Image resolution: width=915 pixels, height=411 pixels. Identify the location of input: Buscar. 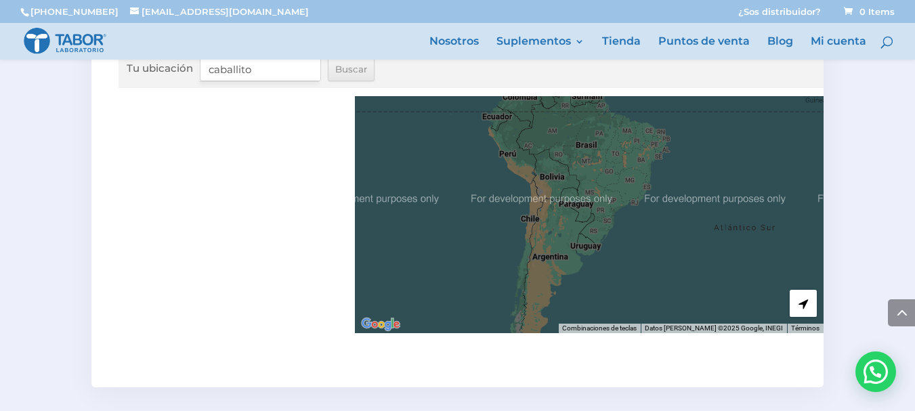
(351, 69).